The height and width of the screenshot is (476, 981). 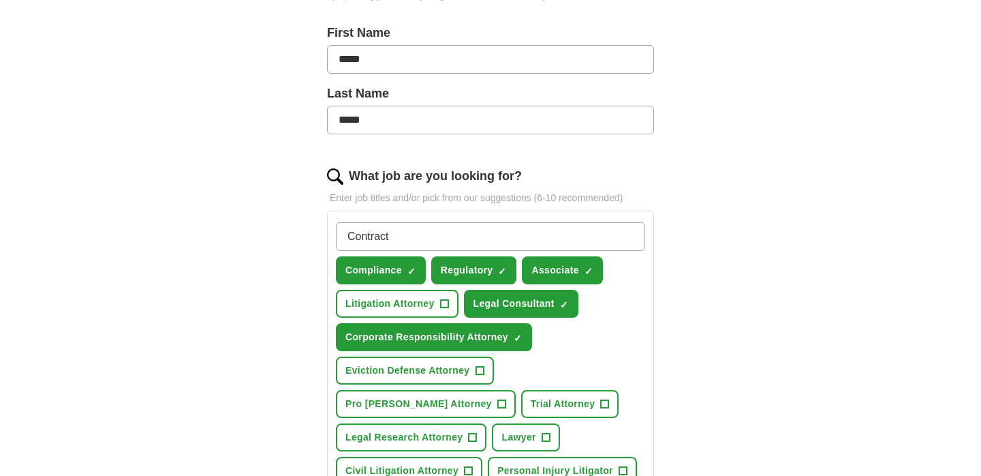 What do you see at coordinates (562, 270) in the screenshot?
I see `button: Associate✓` at bounding box center [562, 270].